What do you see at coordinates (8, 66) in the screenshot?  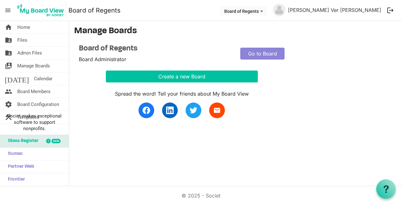 I see `span: switch_account` at bounding box center [8, 66].